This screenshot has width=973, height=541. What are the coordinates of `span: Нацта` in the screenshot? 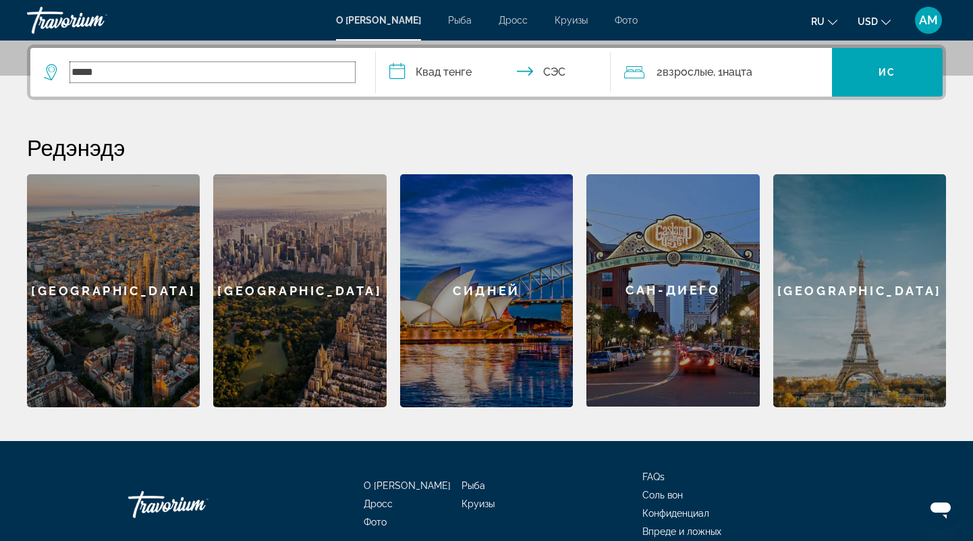 It's located at (738, 72).